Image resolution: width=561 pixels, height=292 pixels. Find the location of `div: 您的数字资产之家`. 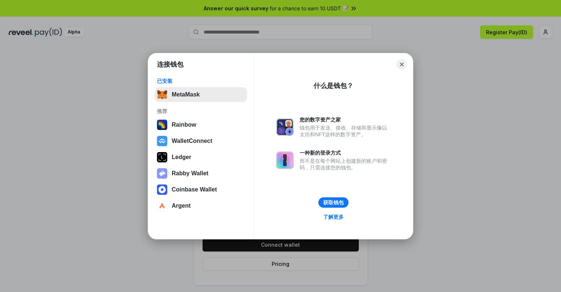

div: 您的数字资产之家 is located at coordinates (345, 120).